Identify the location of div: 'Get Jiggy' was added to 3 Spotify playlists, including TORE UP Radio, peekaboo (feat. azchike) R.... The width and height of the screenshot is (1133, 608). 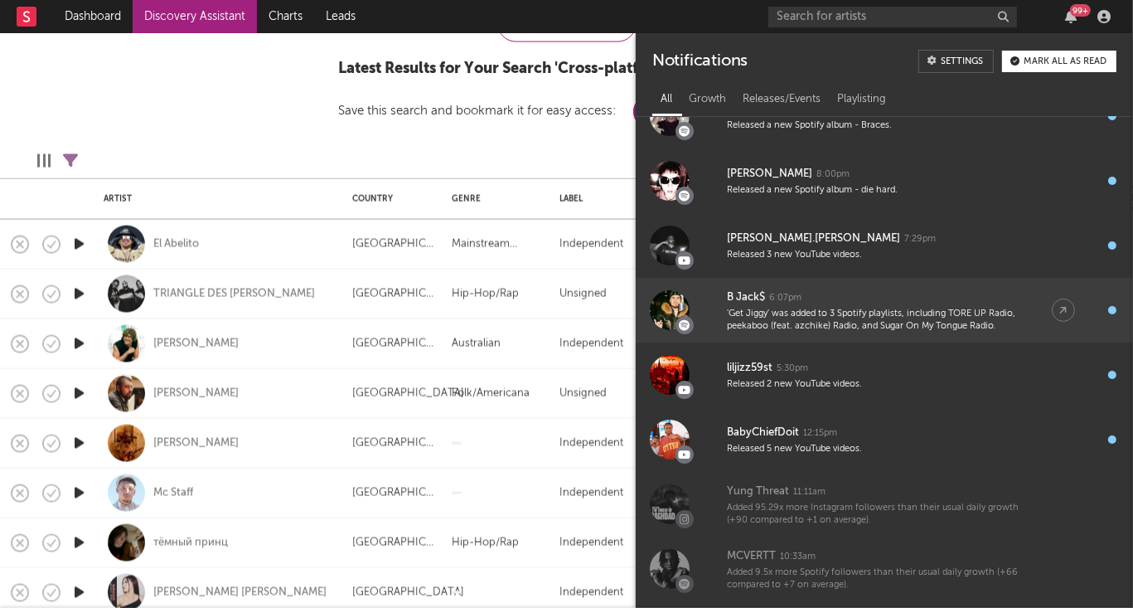
(873, 320).